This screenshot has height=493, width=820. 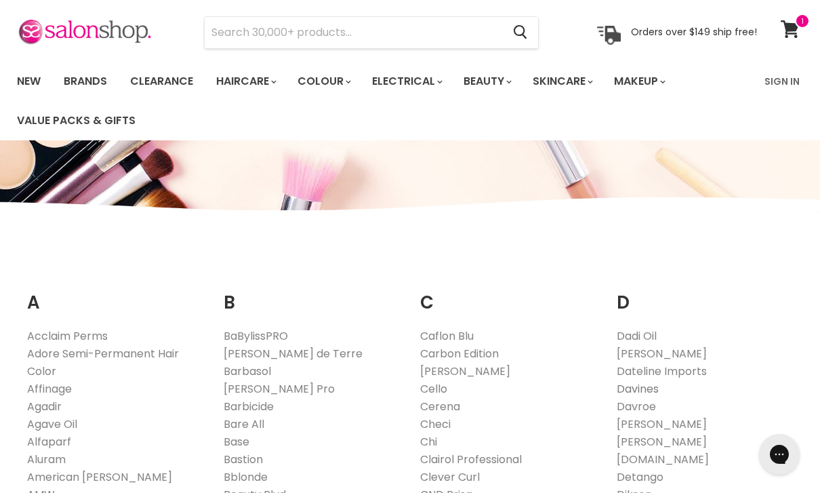 What do you see at coordinates (661, 371) in the screenshot?
I see `a: Dateline Imports` at bounding box center [661, 371].